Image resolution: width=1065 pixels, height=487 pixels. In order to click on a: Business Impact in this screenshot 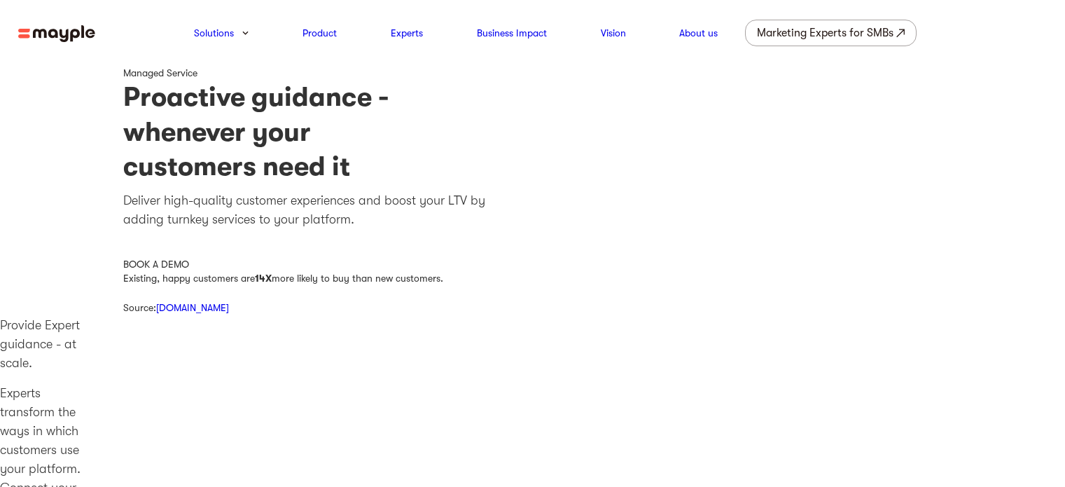, I will do `click(512, 33)`.